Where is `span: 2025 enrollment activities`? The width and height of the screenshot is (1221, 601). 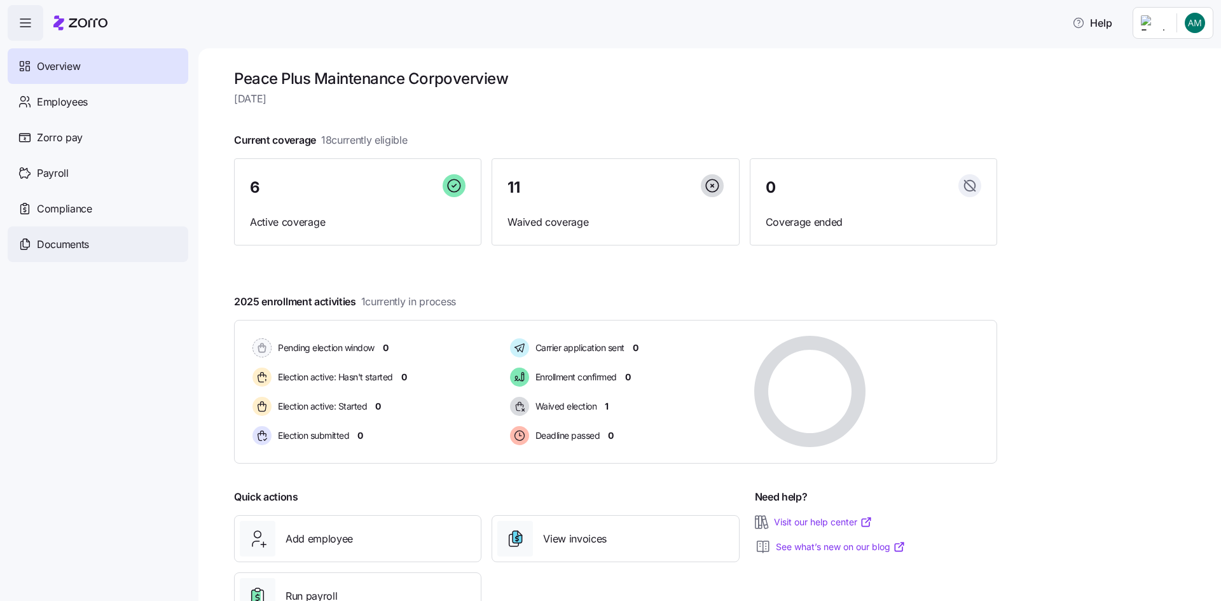
span: 2025 enrollment activities is located at coordinates (345, 302).